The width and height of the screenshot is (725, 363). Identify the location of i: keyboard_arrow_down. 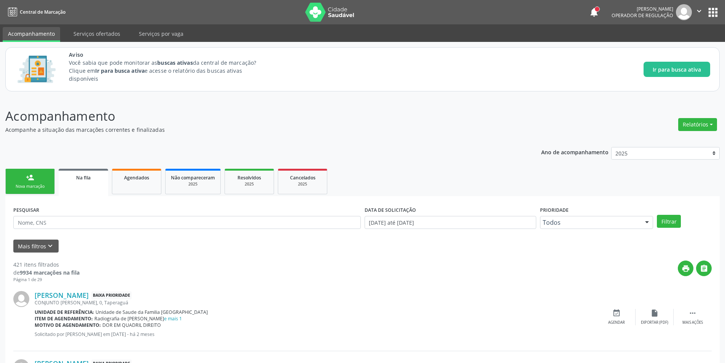
(50, 246).